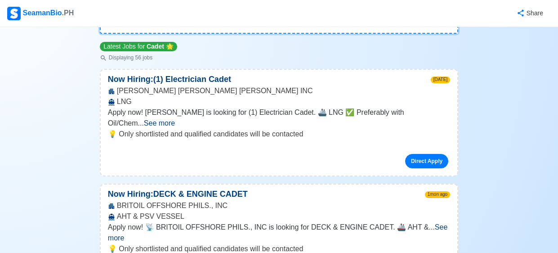 This screenshot has width=558, height=253. What do you see at coordinates (159, 123) in the screenshot?
I see `span: See more` at bounding box center [159, 123].